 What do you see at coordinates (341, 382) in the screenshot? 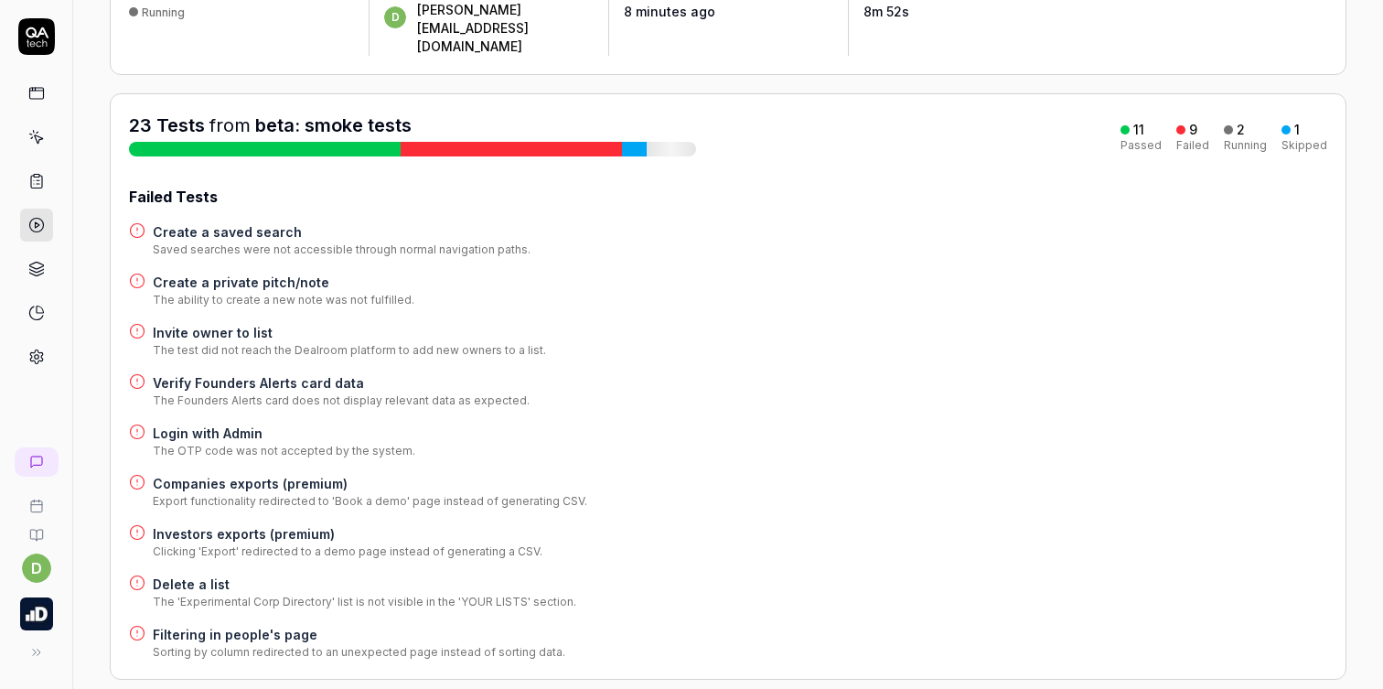
I see `a: Verify Founders Alerts card data` at bounding box center [341, 382].